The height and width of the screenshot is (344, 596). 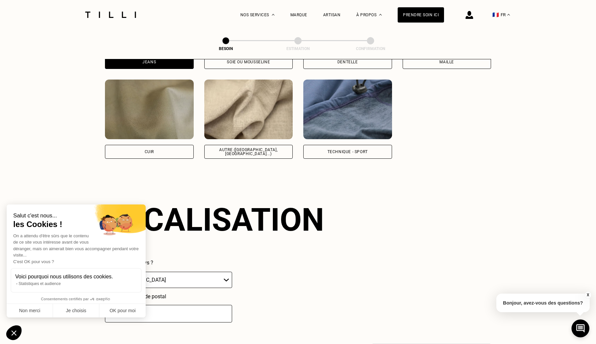 I want to click on div: Marque, so click(x=299, y=15).